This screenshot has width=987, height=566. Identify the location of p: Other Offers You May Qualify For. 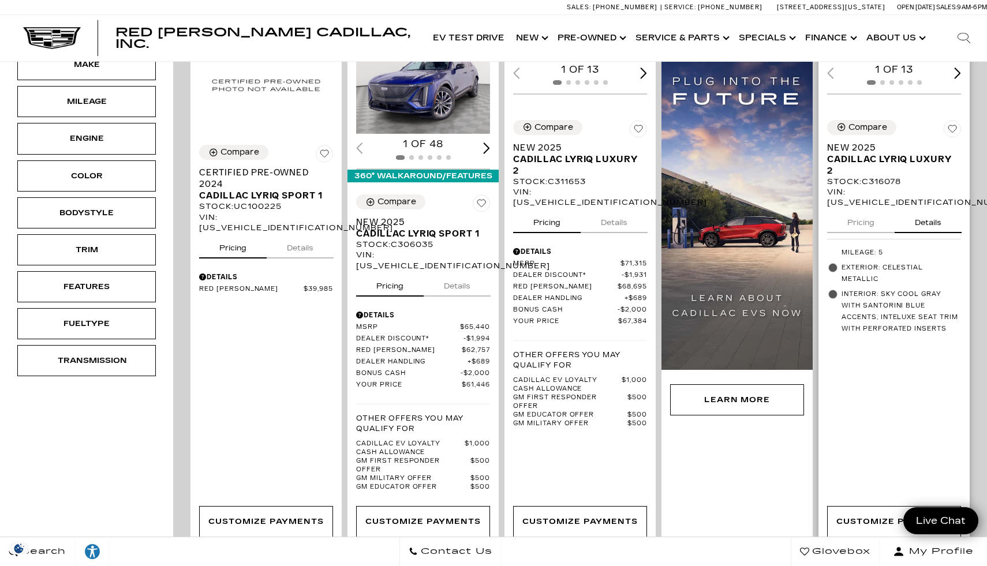
(423, 424).